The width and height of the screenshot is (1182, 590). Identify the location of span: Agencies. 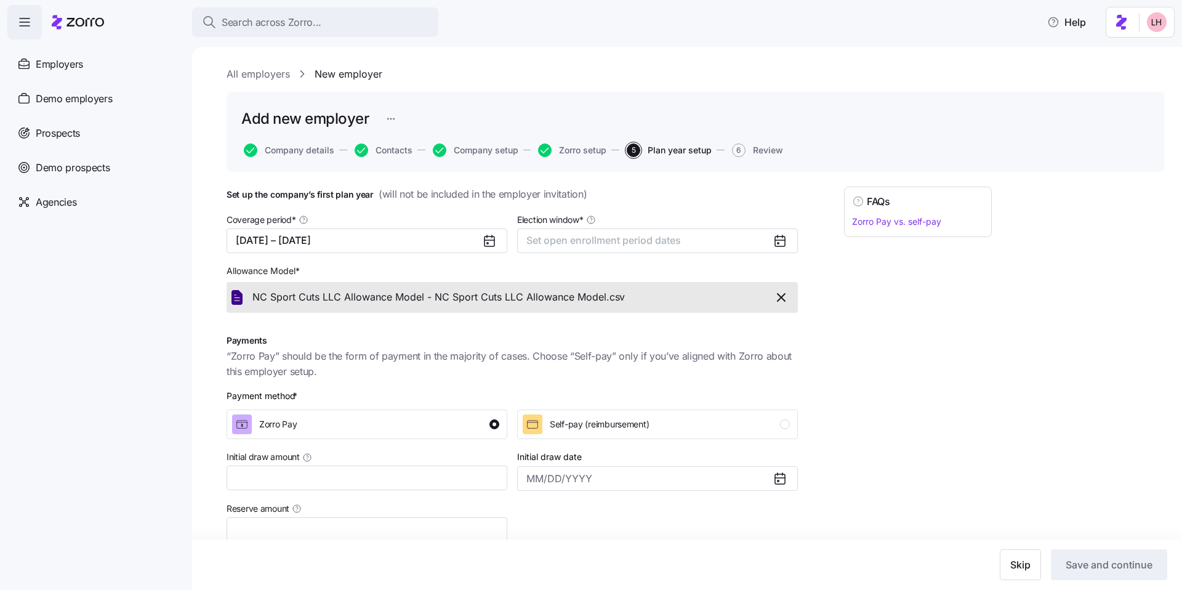
(56, 202).